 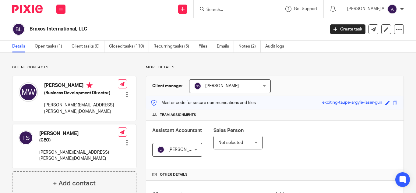 I want to click on a: Client tasks (0), so click(x=88, y=46).